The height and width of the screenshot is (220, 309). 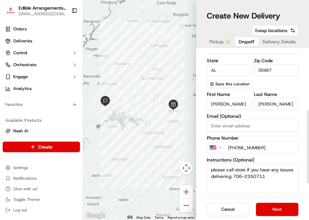 I want to click on label: Last Name, so click(x=276, y=94).